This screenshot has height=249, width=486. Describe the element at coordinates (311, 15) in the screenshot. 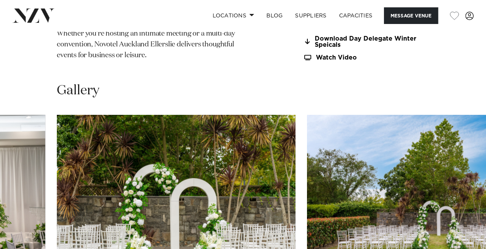

I see `a: SUPPLIERS` at that location.